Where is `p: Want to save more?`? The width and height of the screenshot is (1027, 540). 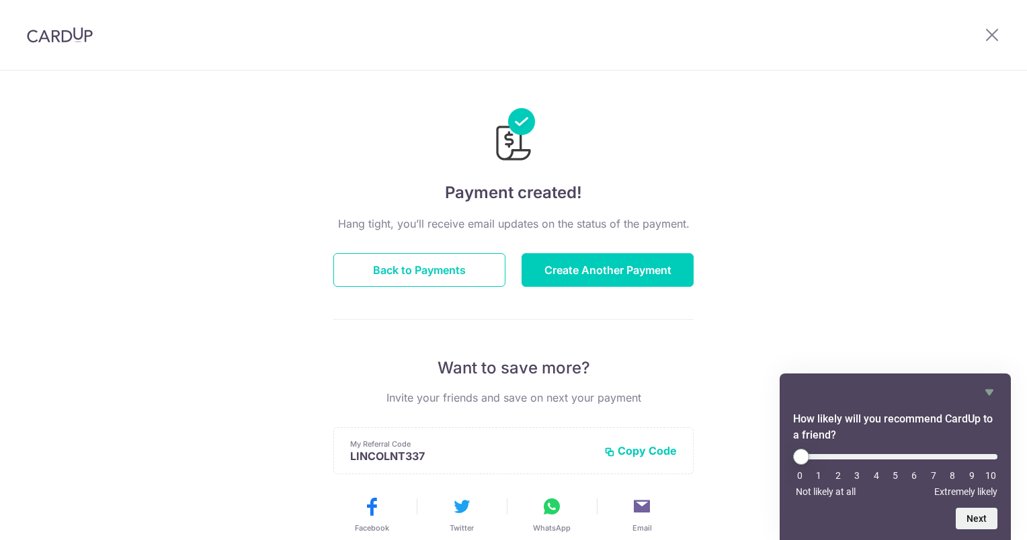 p: Want to save more? is located at coordinates (513, 368).